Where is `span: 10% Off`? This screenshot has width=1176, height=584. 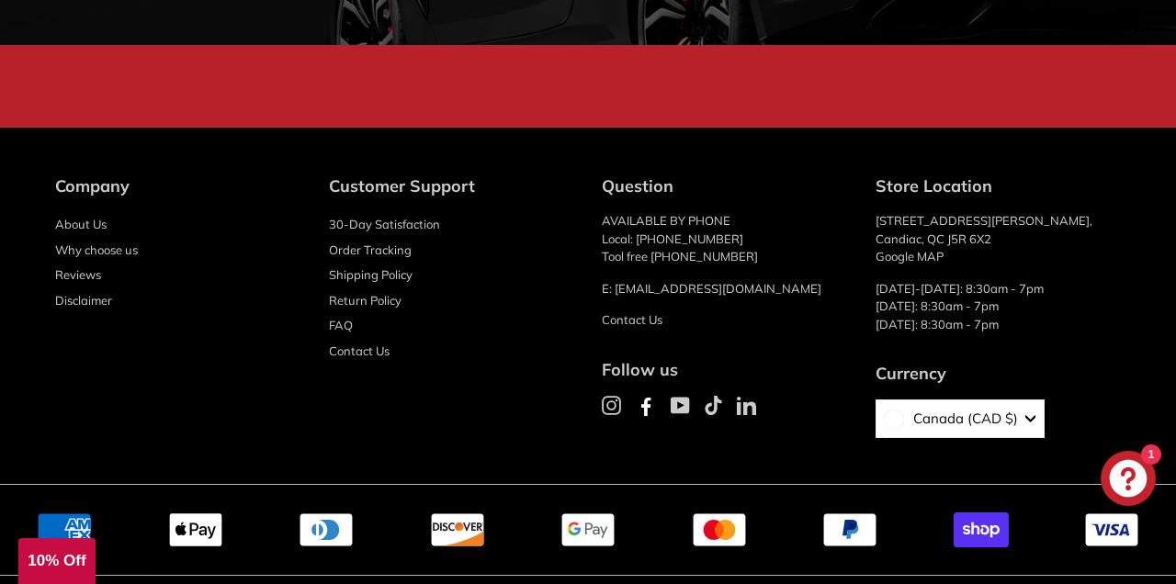 span: 10% Off is located at coordinates (56, 560).